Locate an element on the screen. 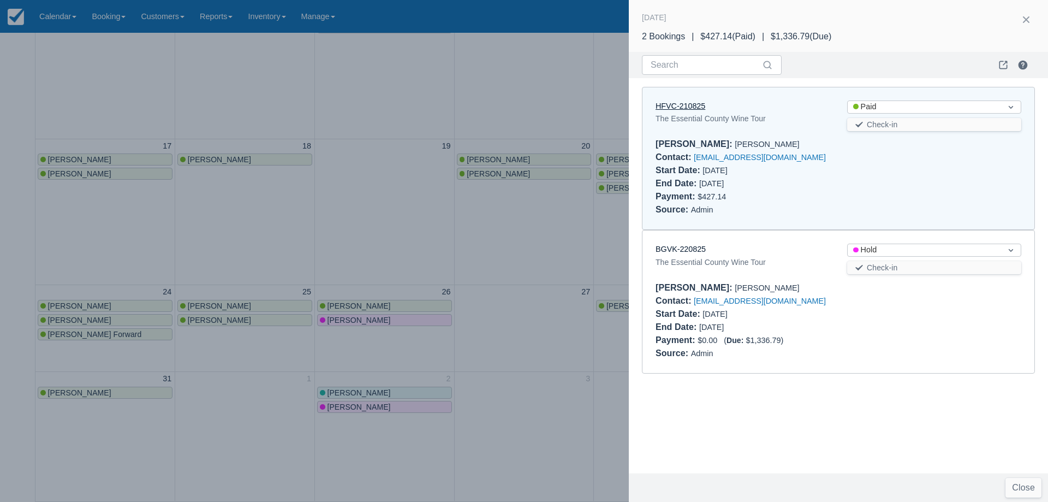 The width and height of the screenshot is (1048, 502). div: Paid is located at coordinates (924, 107).